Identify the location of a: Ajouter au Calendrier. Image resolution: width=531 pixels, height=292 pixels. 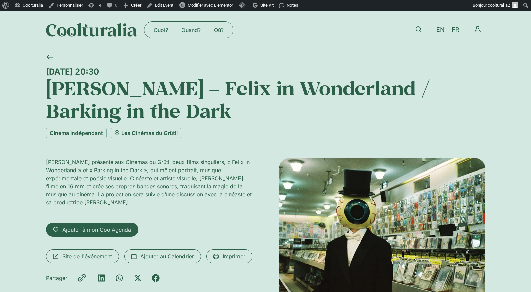
(163, 256).